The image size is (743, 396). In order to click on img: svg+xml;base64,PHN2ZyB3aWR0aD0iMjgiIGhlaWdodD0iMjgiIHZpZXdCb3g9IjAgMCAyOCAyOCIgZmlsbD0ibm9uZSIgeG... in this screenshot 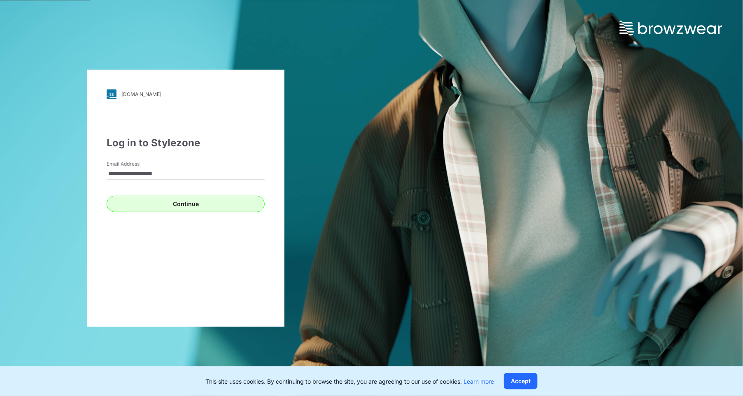, I will do `click(112, 94)`.